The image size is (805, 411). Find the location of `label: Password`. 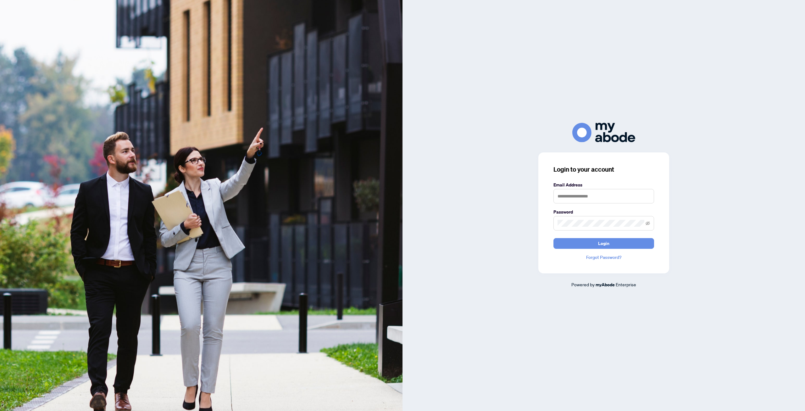

label: Password is located at coordinates (604, 212).